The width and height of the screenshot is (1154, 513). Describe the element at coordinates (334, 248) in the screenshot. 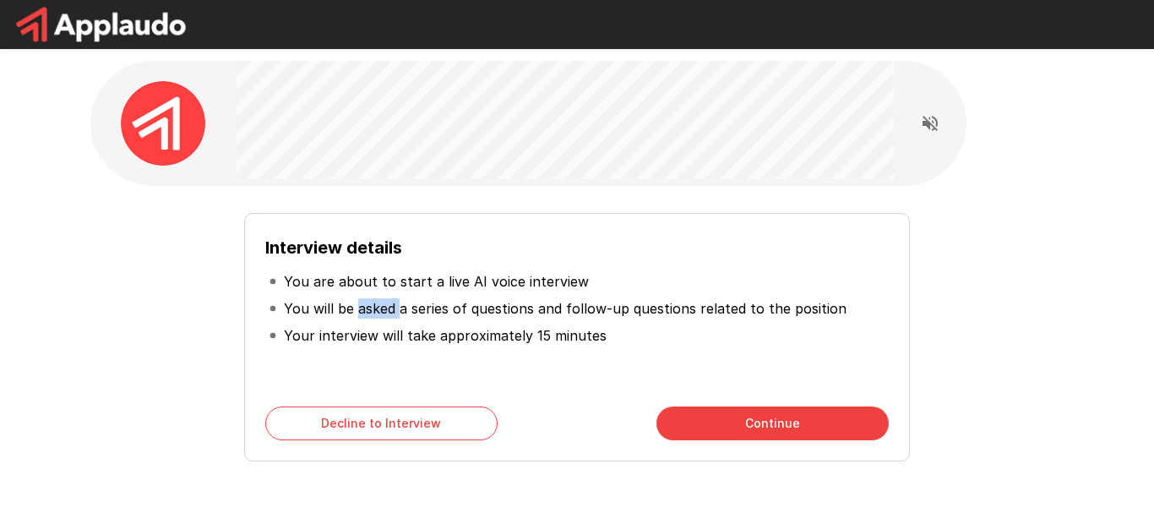

I see `b: Interview details` at that location.